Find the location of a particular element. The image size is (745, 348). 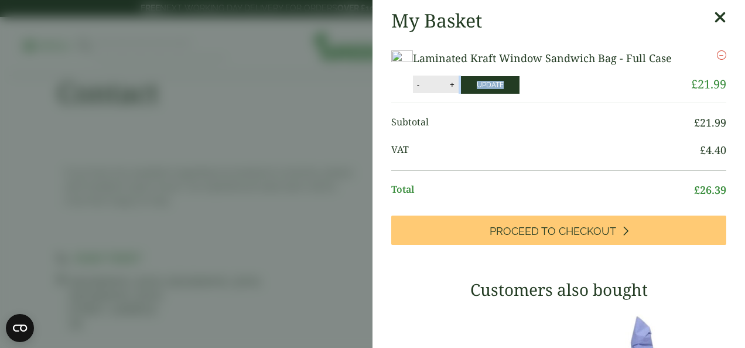

span: VAT is located at coordinates (546, 150).